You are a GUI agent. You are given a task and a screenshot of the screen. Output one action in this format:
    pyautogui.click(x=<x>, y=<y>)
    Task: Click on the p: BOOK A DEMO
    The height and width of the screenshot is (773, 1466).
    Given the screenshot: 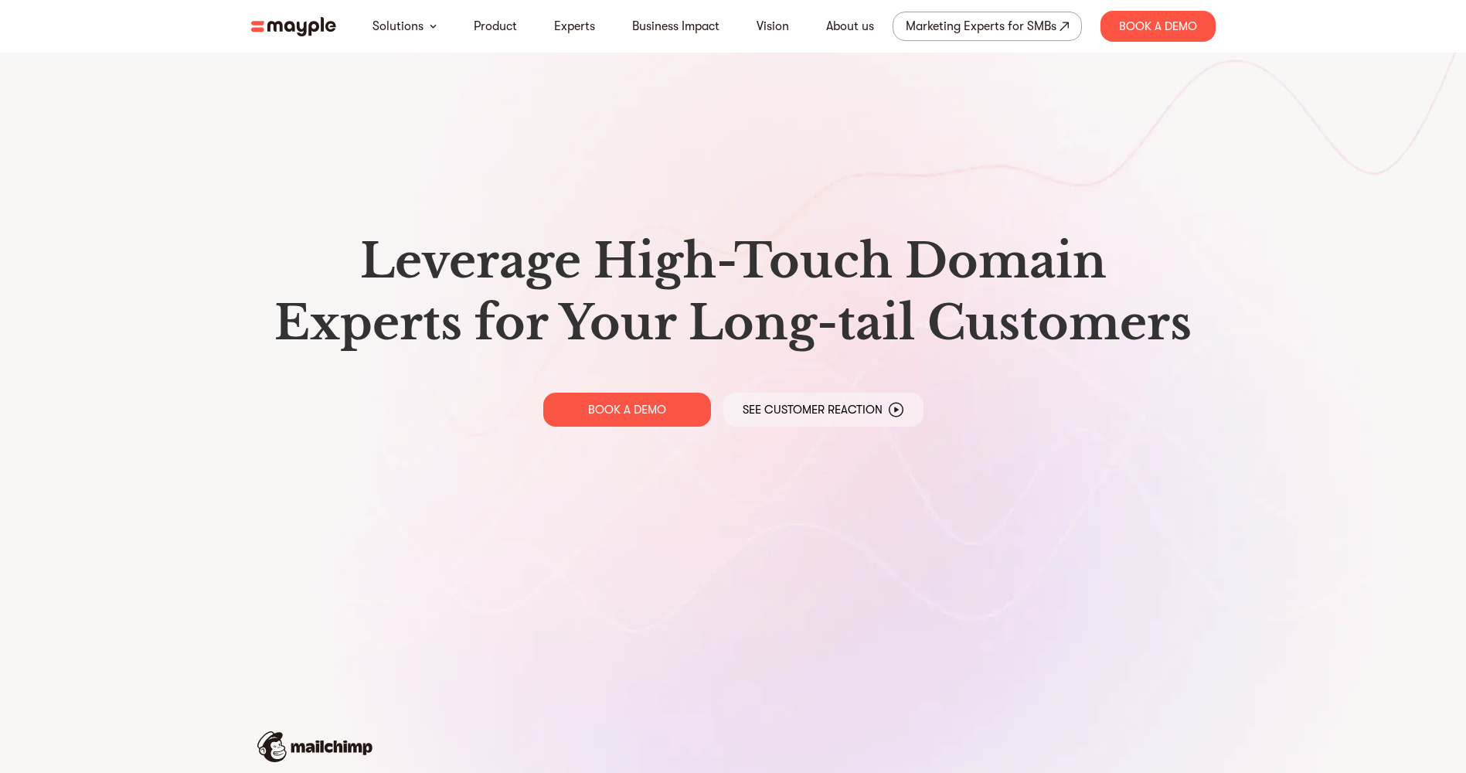 What is the action you would take?
    pyautogui.click(x=627, y=409)
    